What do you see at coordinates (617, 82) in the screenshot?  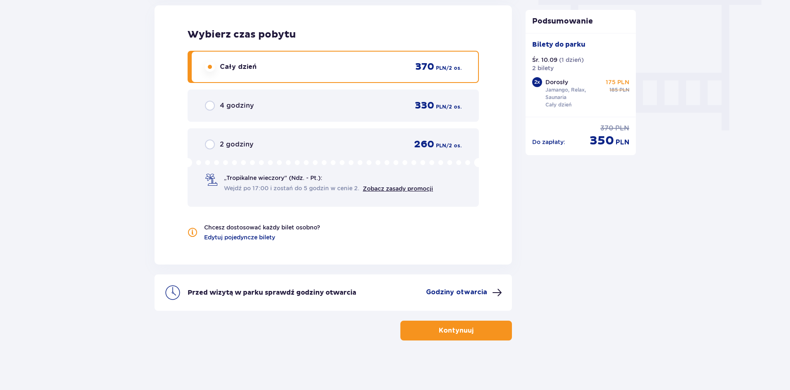 I see `p: 175 PLN` at bounding box center [617, 82].